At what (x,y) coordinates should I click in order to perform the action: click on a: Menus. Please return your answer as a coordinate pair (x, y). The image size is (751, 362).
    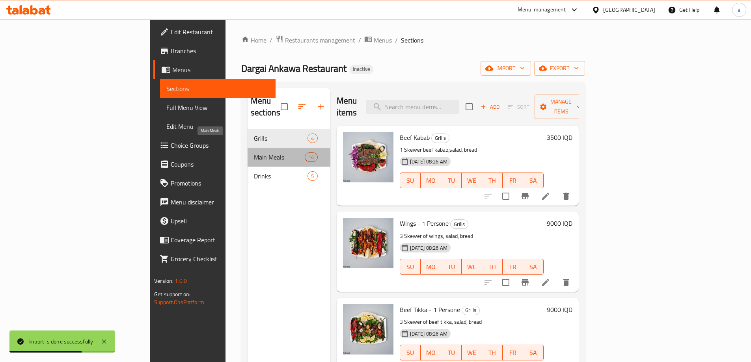
    Looking at the image, I should click on (378, 40).